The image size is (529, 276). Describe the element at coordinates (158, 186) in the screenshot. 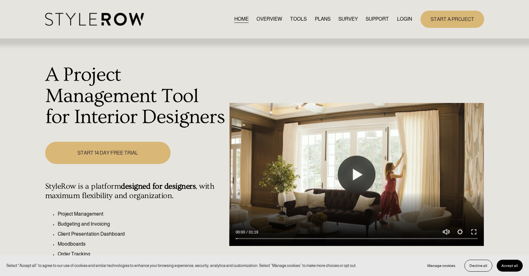

I see `strong: designed for designers` at that location.